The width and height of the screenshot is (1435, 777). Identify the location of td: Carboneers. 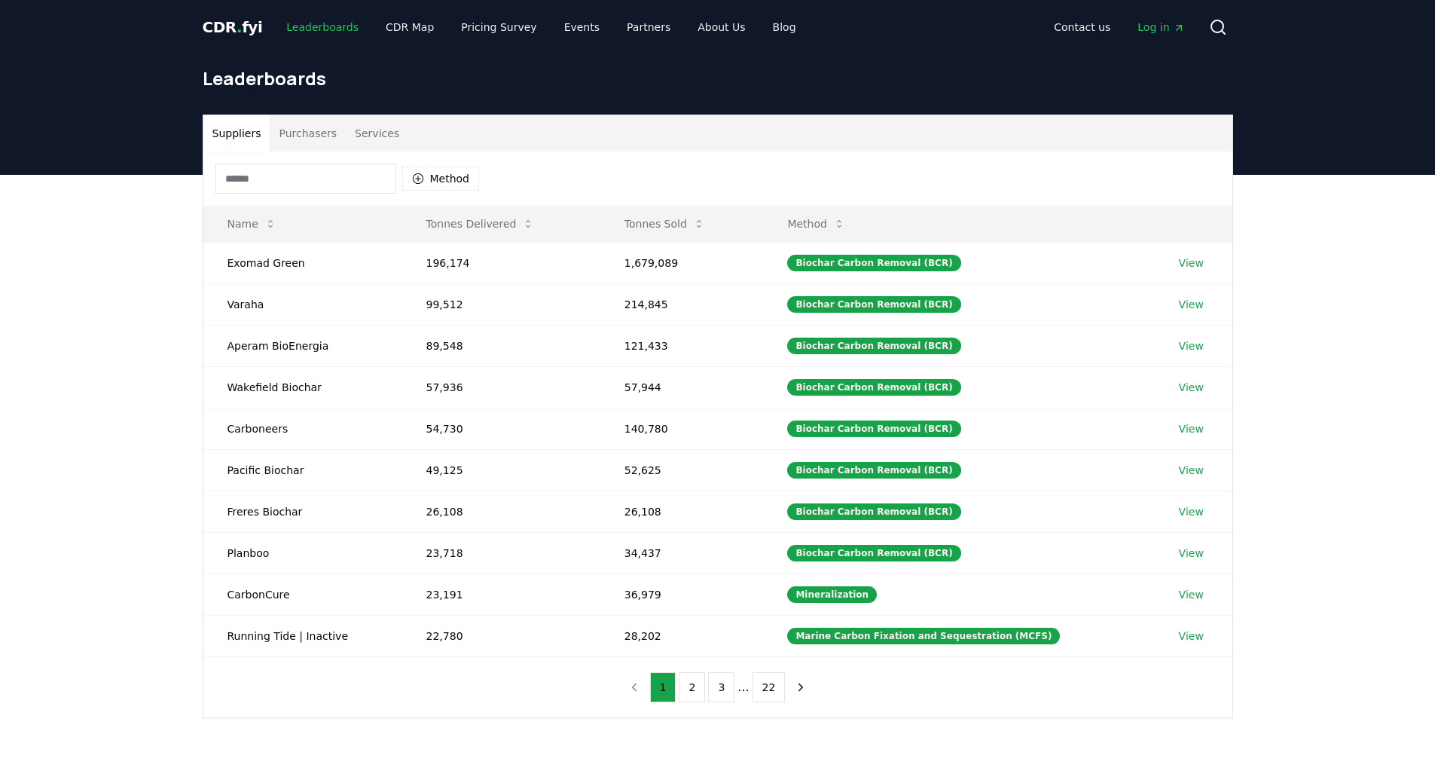
(303, 428).